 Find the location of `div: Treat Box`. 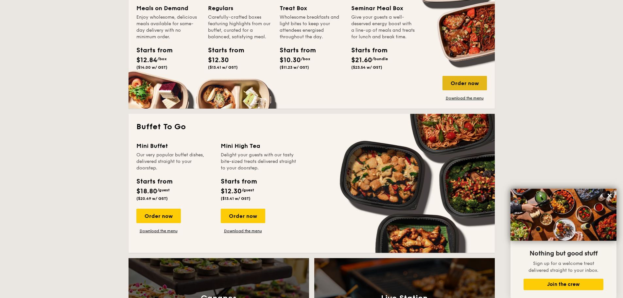

div: Treat Box is located at coordinates (311, 8).